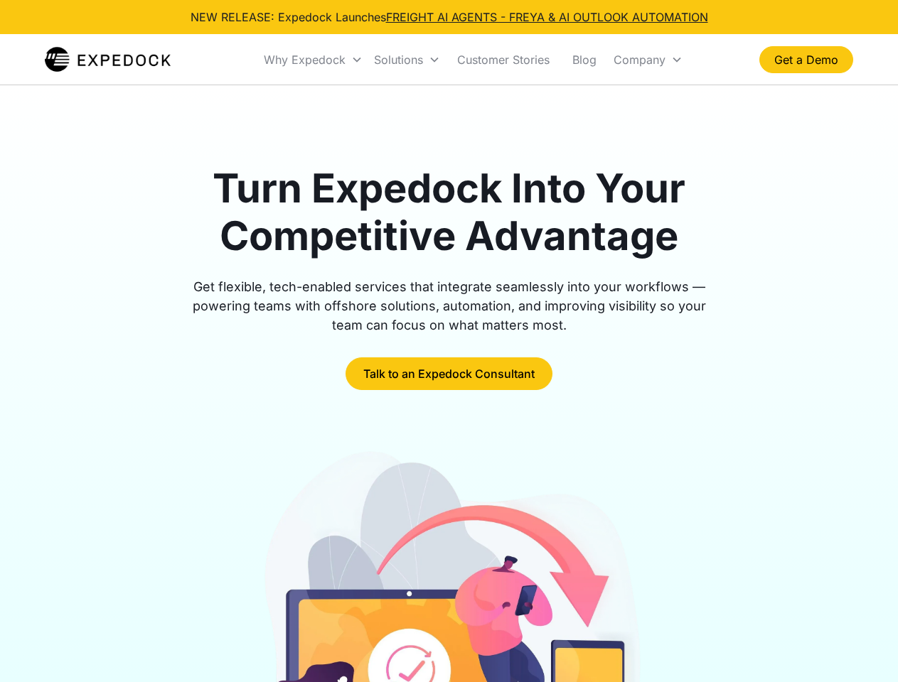  What do you see at coordinates (862, 648) in the screenshot?
I see `div: Chat Widget` at bounding box center [862, 648].